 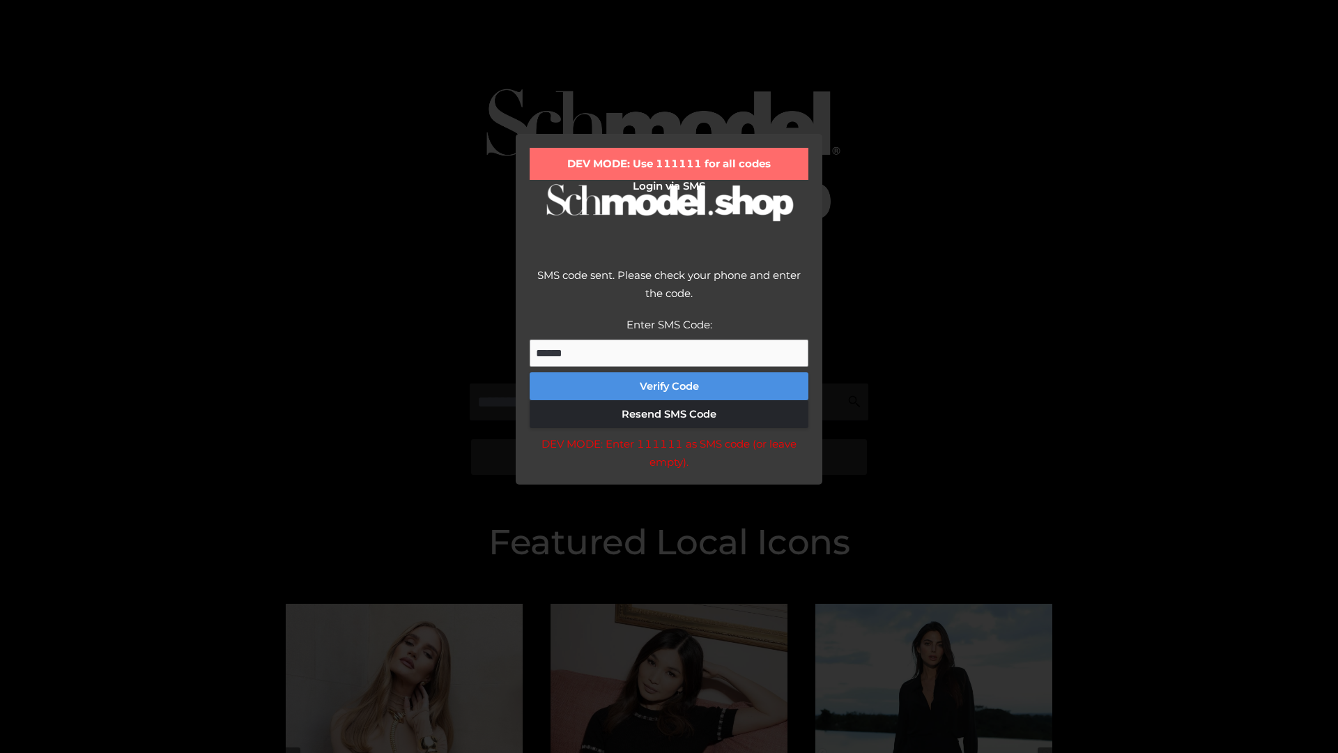 What do you see at coordinates (669, 186) in the screenshot?
I see `h2: Login via SMS` at bounding box center [669, 186].